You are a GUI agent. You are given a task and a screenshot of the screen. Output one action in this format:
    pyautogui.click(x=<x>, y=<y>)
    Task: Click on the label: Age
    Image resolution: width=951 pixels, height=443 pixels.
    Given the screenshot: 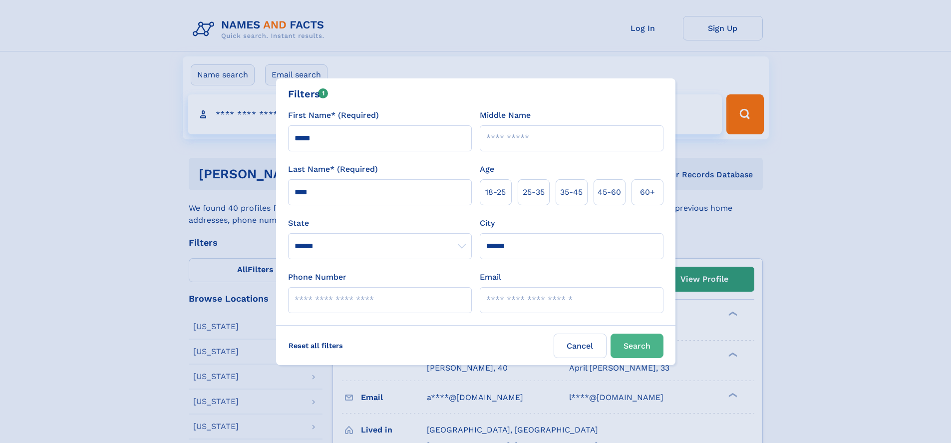 What is the action you would take?
    pyautogui.click(x=487, y=169)
    